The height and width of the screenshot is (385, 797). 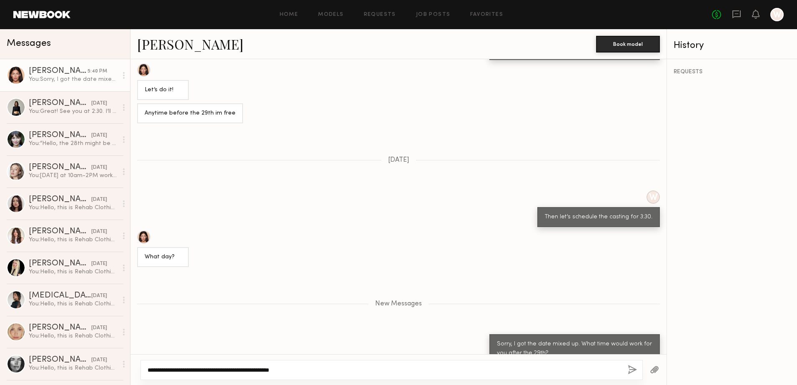 What do you see at coordinates (732, 72) in the screenshot?
I see `div: REQUESTS` at bounding box center [732, 72].